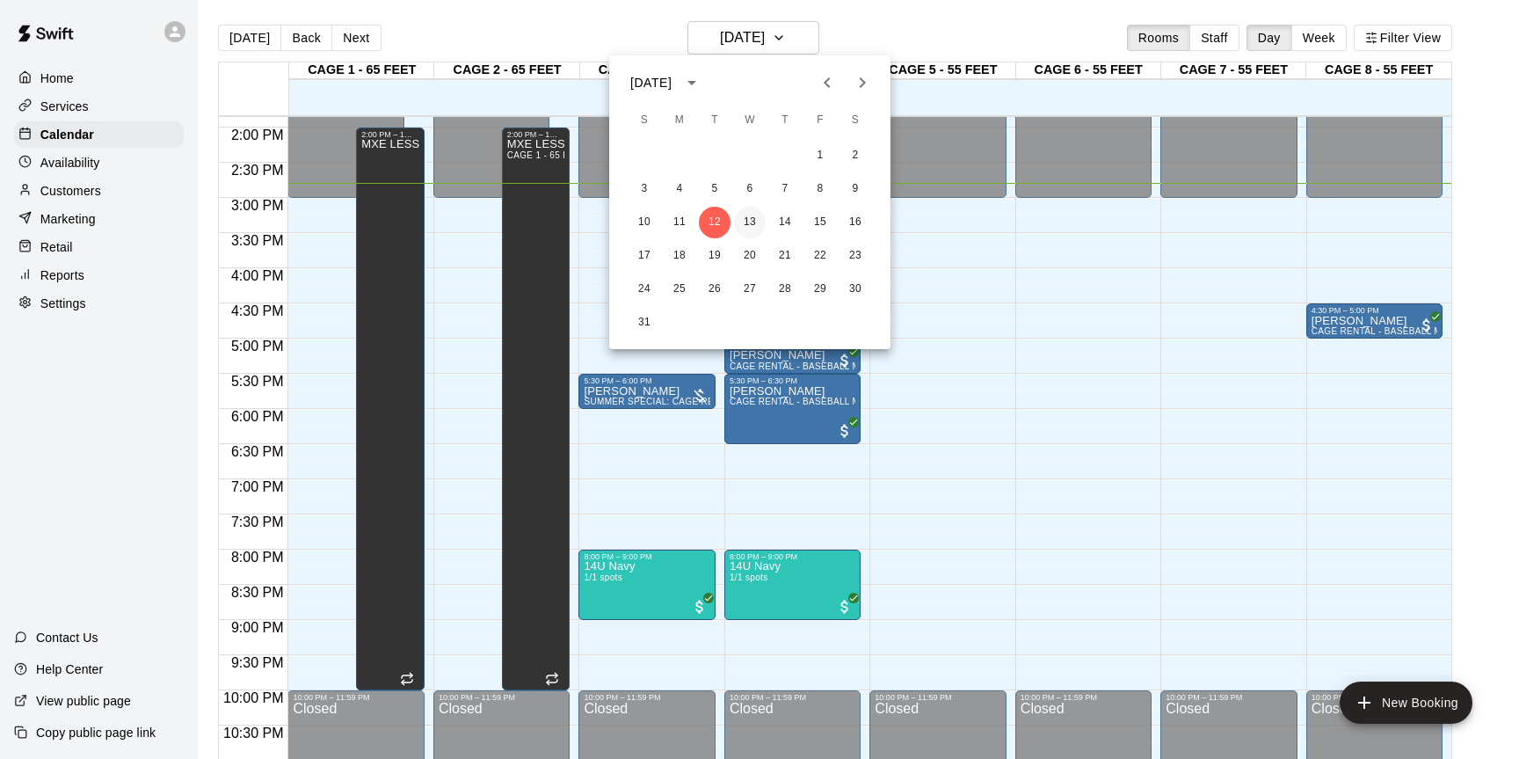 Image resolution: width=1519 pixels, height=759 pixels. What do you see at coordinates (820, 256) in the screenshot?
I see `button: 22` at bounding box center [820, 256].